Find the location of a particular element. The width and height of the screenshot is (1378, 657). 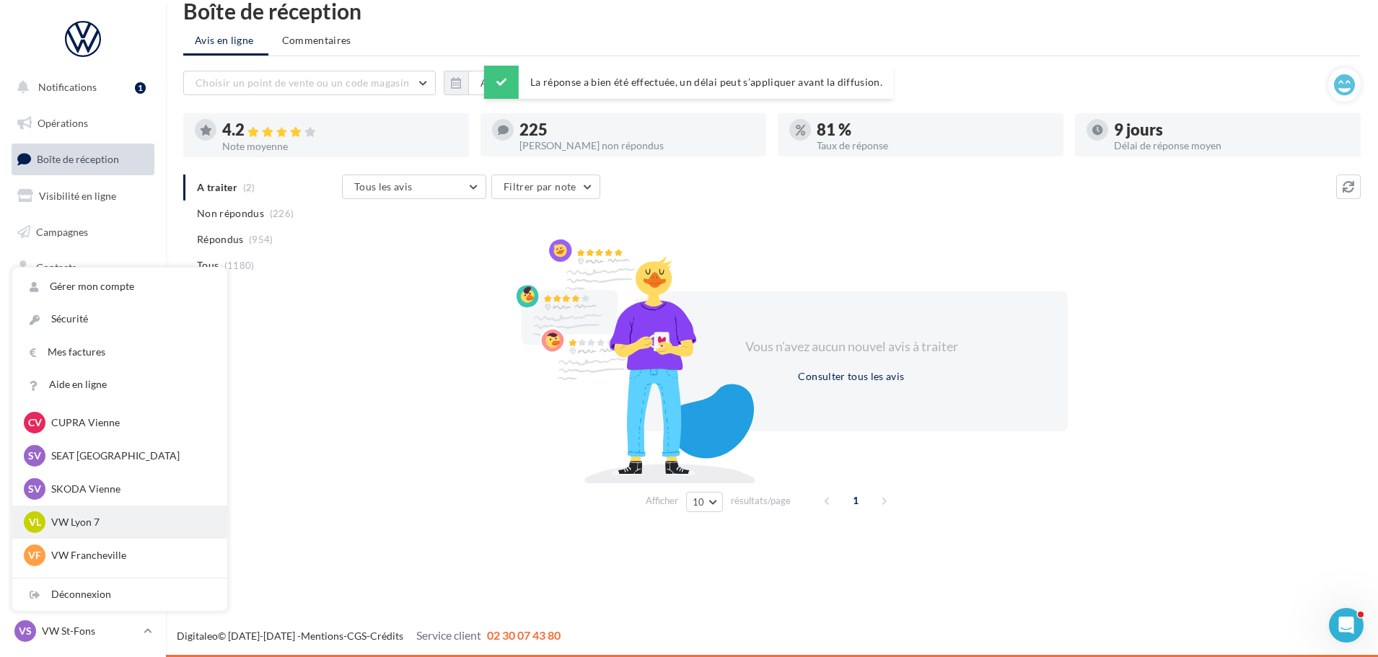

p: VW Lyon 7 is located at coordinates (131, 522).